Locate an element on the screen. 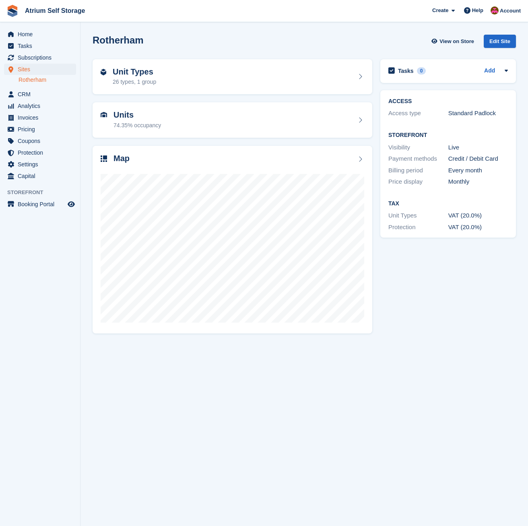 This screenshot has width=528, height=526. a: Rotherham is located at coordinates (47, 80).